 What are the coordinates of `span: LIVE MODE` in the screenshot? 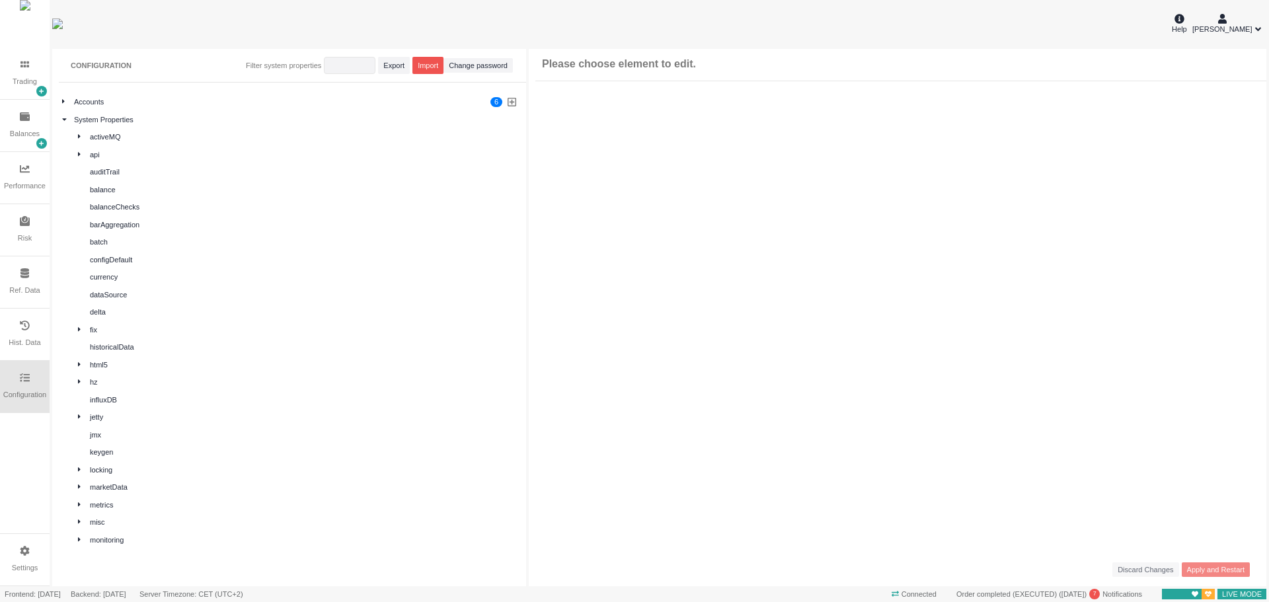 It's located at (1242, 594).